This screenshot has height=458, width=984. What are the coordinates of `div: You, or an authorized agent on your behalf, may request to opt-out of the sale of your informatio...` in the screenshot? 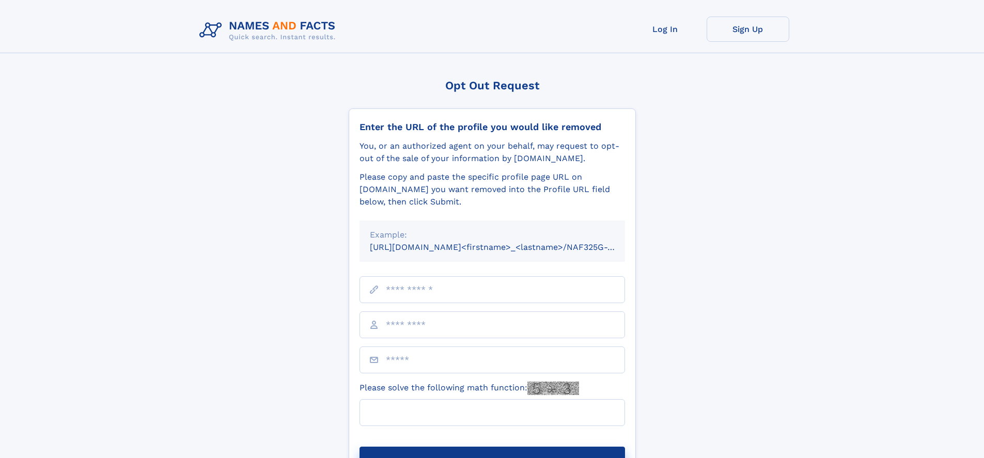 It's located at (492, 152).